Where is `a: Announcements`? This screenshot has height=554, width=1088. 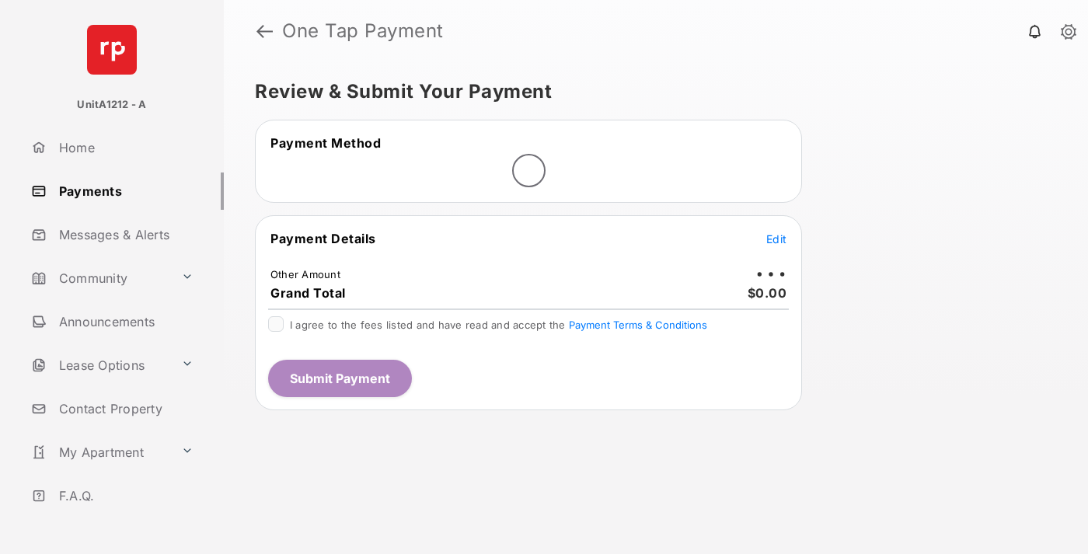 a: Announcements is located at coordinates (124, 322).